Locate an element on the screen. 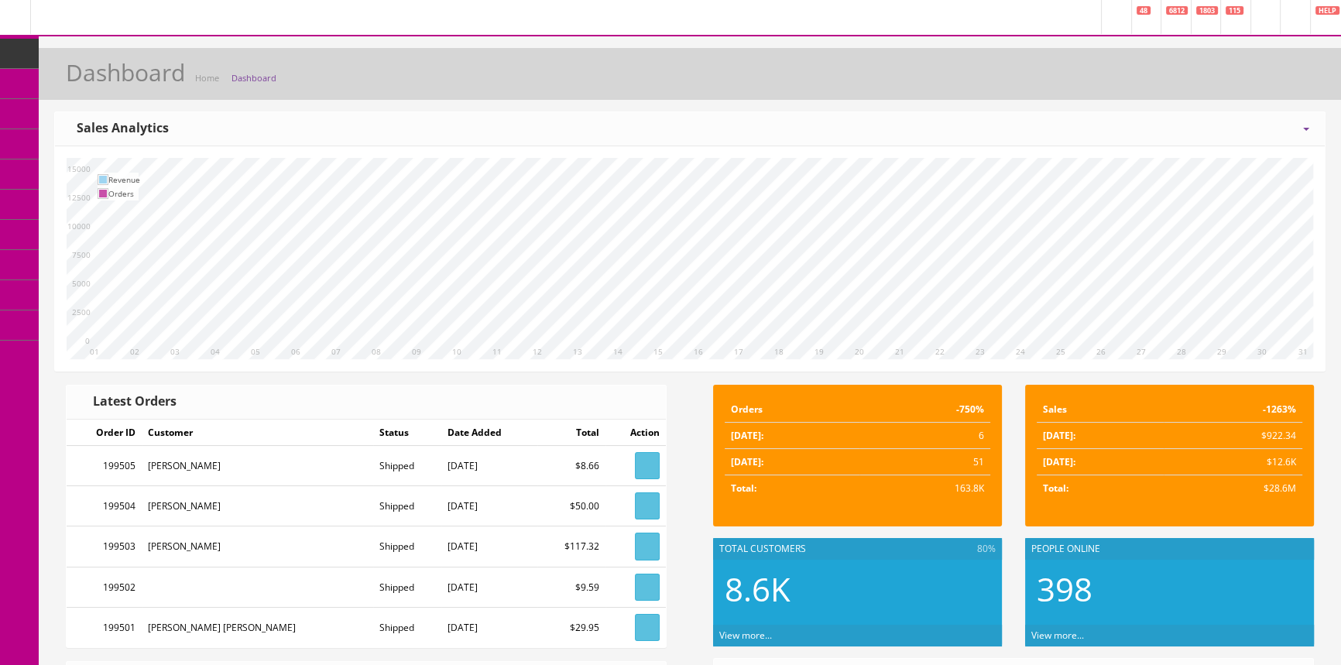 The image size is (1341, 665). h2: 398 is located at coordinates (1169, 589).